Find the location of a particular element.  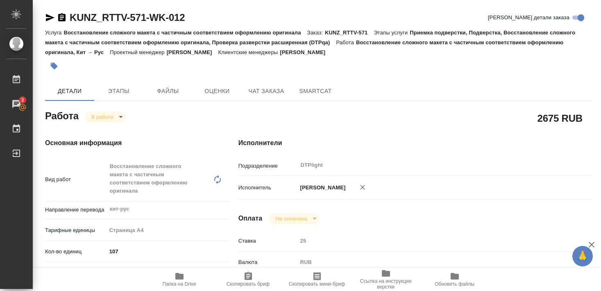

button: Скопировать мини-бриф is located at coordinates (317, 279).